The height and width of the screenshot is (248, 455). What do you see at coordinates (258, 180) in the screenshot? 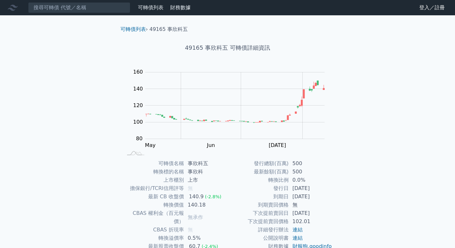
I see `td: 轉換比例` at bounding box center [258, 180].